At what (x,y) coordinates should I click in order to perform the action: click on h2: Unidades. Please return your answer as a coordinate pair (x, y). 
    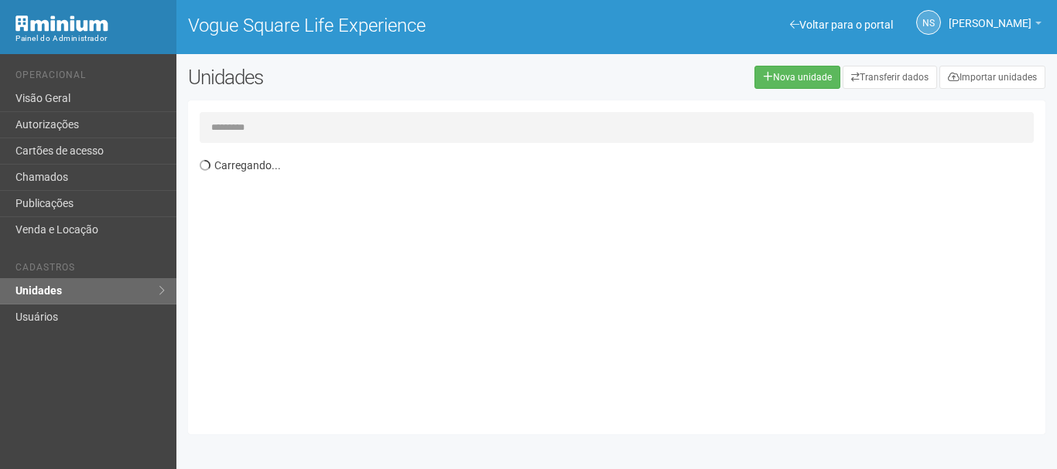
    Looking at the image, I should click on (360, 77).